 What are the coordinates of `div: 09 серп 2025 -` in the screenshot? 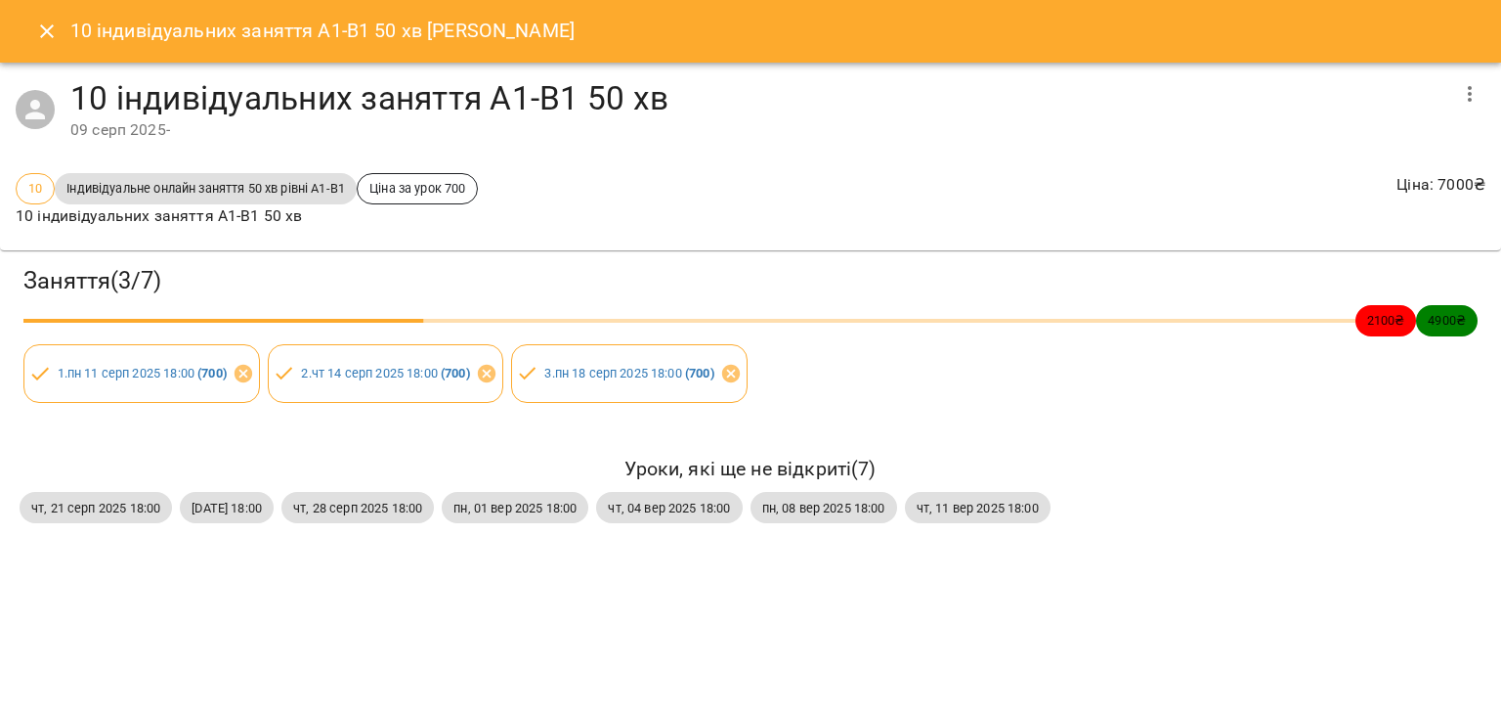 It's located at (759, 130).